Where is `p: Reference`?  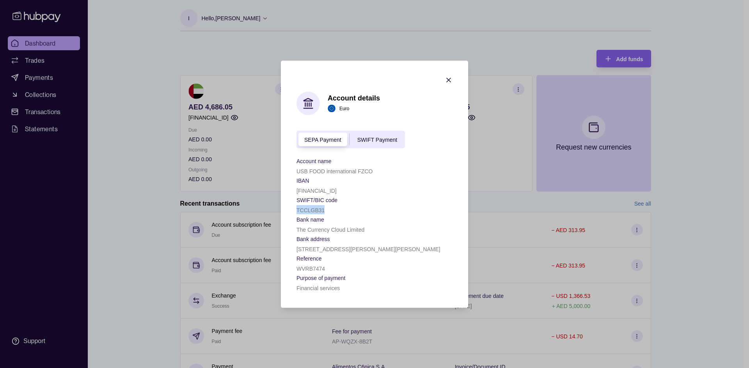
p: Reference is located at coordinates (309, 259).